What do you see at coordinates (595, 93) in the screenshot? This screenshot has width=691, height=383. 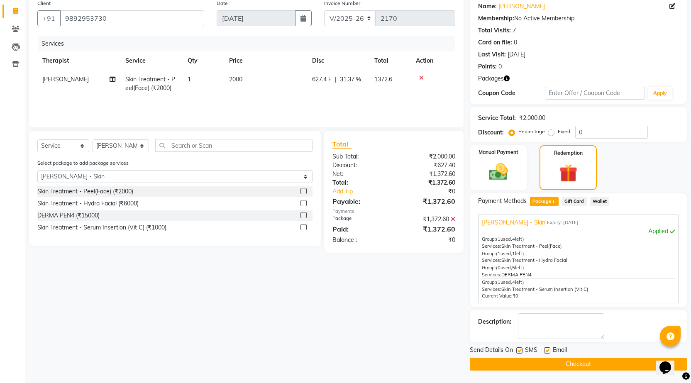 I see `input: Enter Offer / Coupon Code` at bounding box center [595, 93].